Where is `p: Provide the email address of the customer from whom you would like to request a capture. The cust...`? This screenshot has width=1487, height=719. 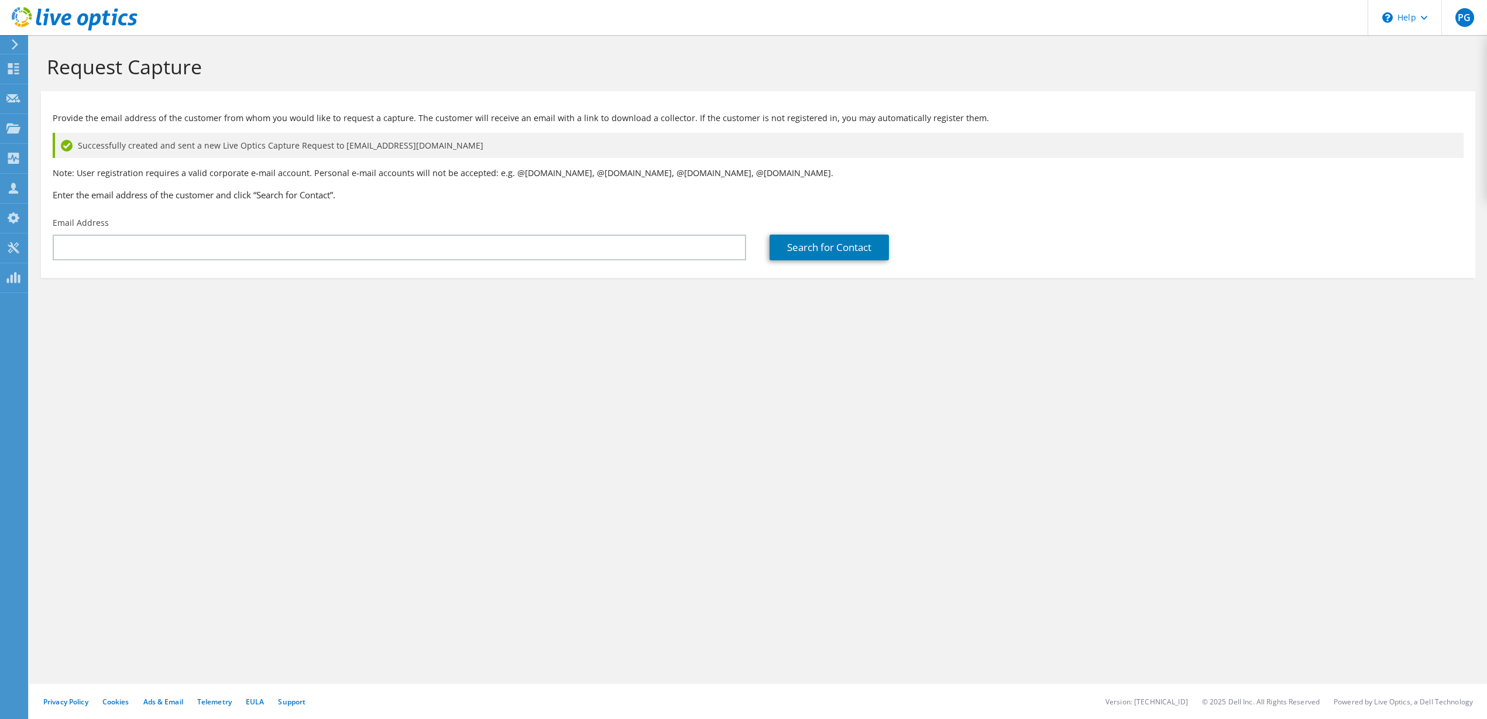
p: Provide the email address of the customer from whom you would like to request a capture. The cust... is located at coordinates (758, 118).